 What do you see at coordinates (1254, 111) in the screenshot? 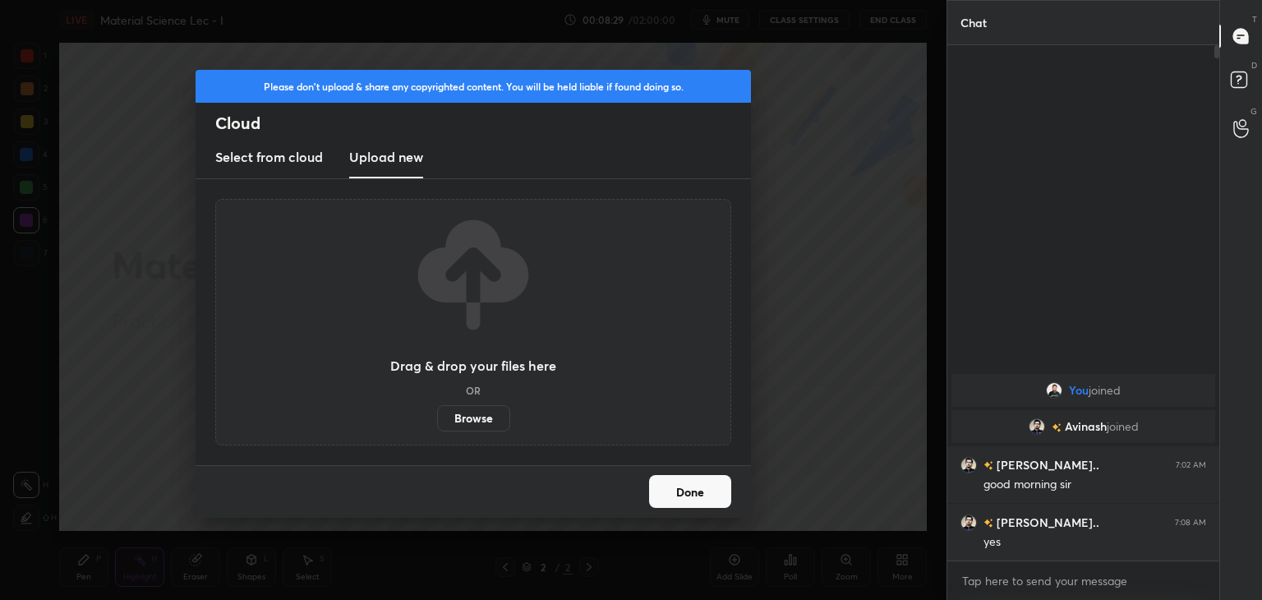
I see `p: G` at bounding box center [1254, 111].